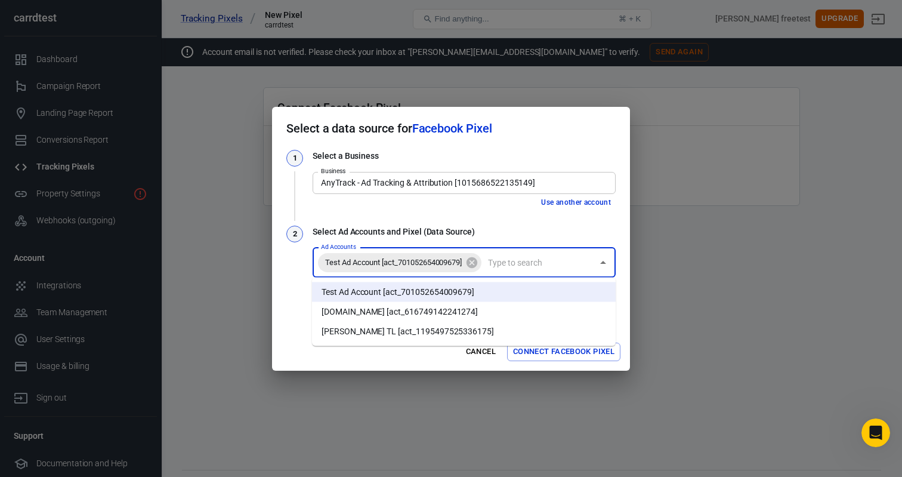  What do you see at coordinates (393, 262) in the screenshot?
I see `span: Test Ad Account [act_701052654009679]` at bounding box center [393, 262].